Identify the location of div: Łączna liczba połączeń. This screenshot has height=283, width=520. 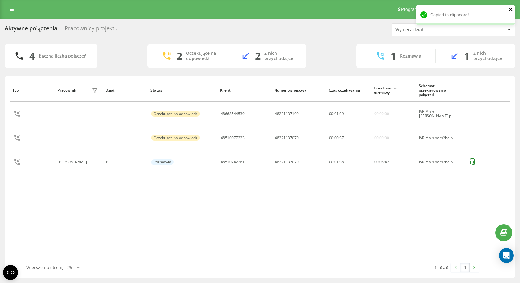
(63, 56).